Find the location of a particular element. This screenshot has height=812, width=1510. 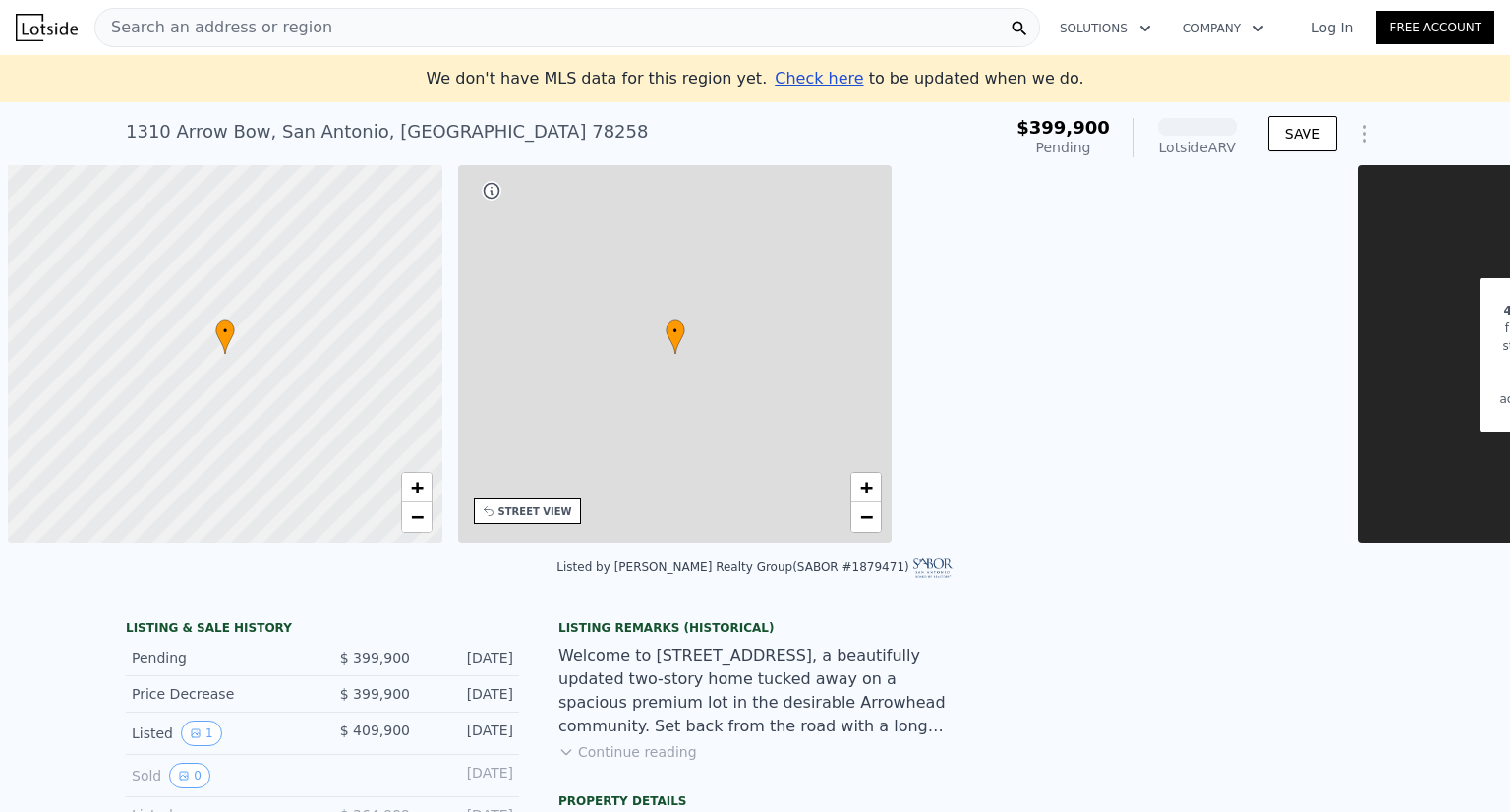

button: SAVE is located at coordinates (1303, 134).